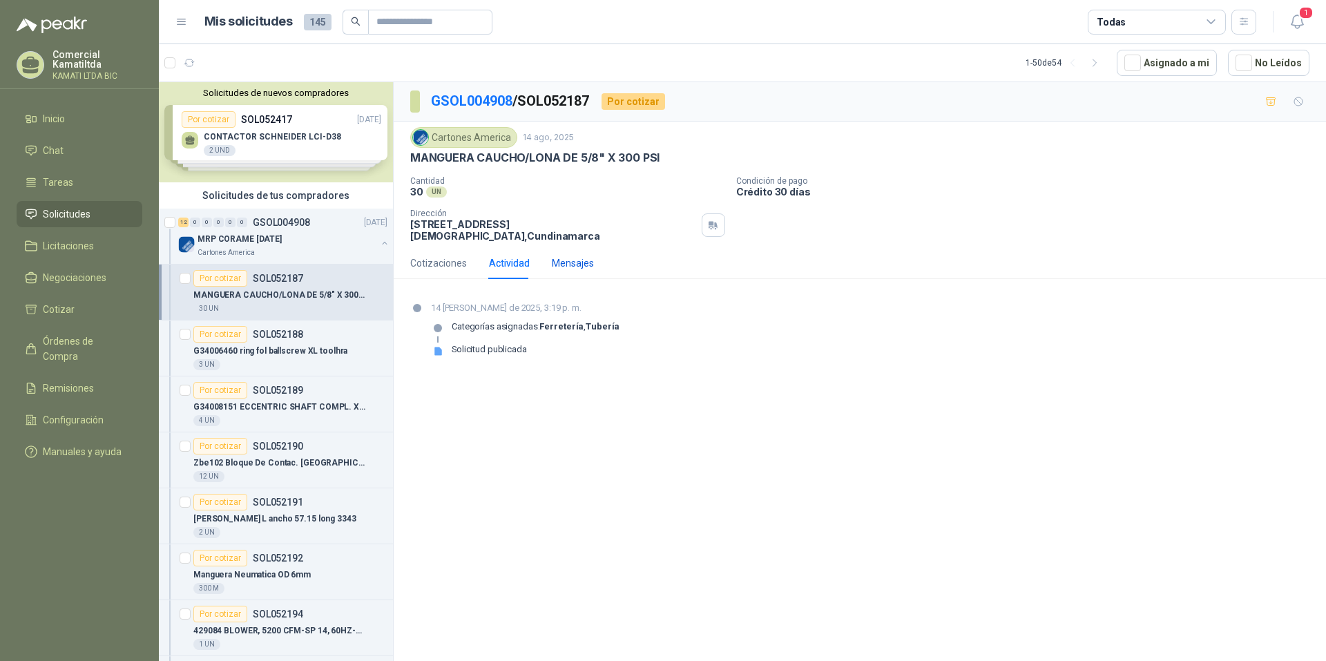 This screenshot has width=1326, height=661. I want to click on div: 3 UN, so click(206, 365).